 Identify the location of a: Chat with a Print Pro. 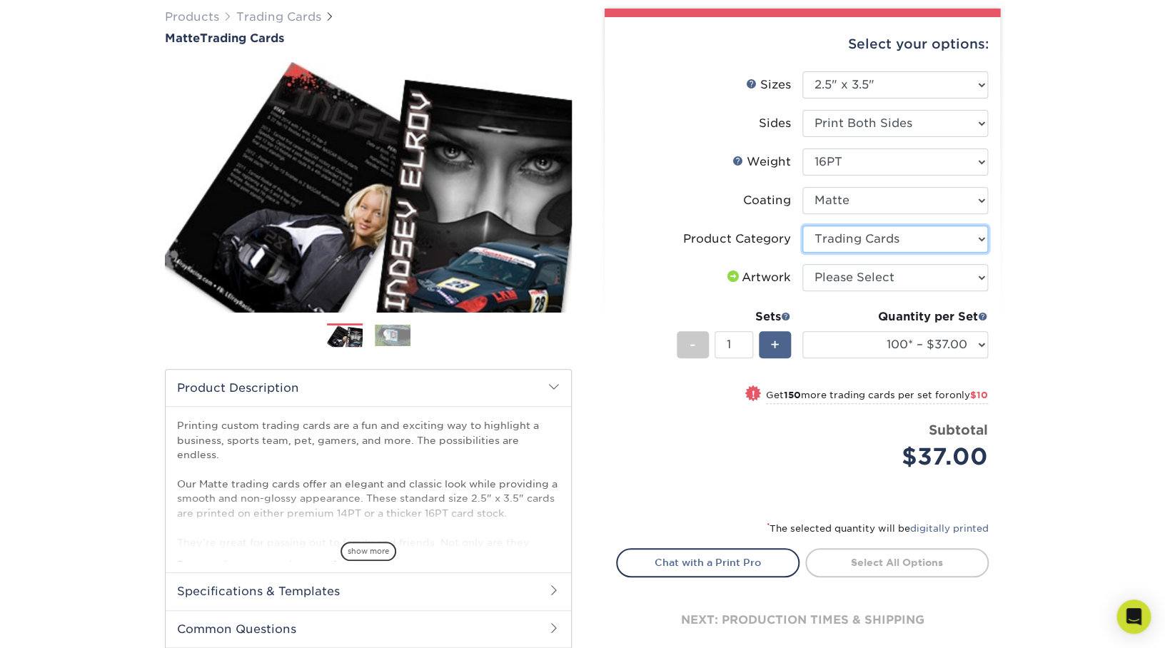
(707, 562).